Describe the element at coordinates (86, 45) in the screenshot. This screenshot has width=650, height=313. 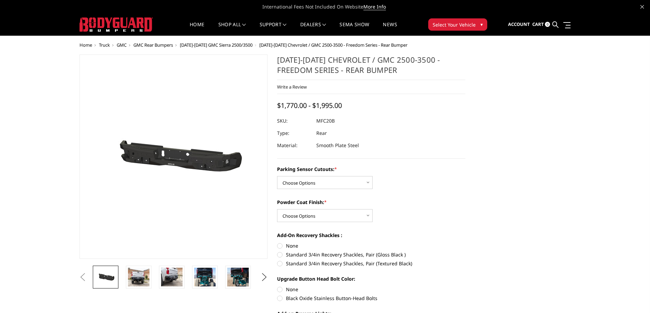
I see `span: Home` at that location.